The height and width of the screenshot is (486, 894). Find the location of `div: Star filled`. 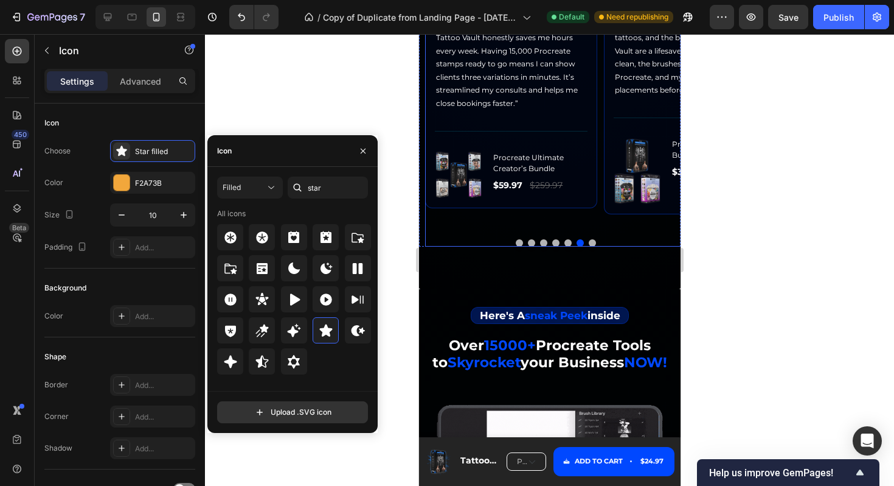

div: Star filled is located at coordinates (164, 151).